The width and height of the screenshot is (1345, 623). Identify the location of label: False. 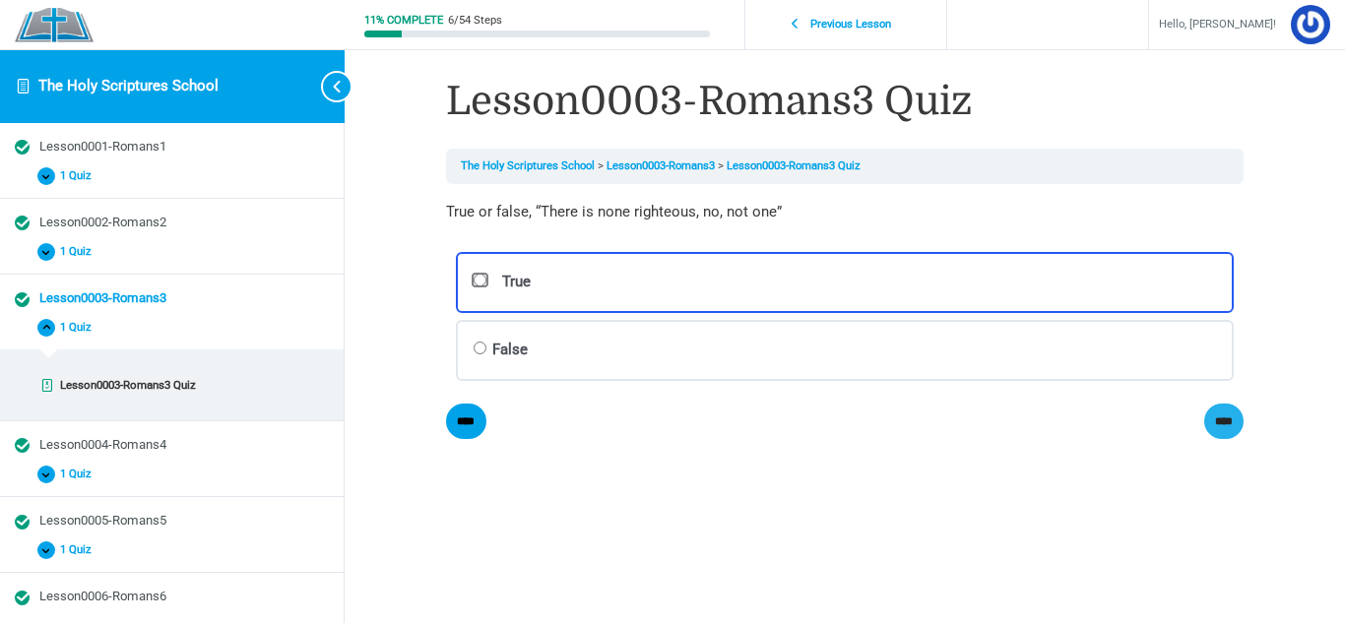
(845, 350).